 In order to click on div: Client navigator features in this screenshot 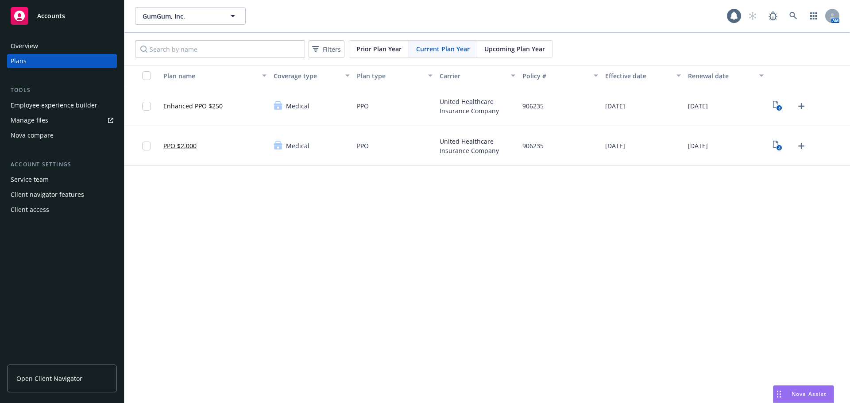, I will do `click(47, 195)`.